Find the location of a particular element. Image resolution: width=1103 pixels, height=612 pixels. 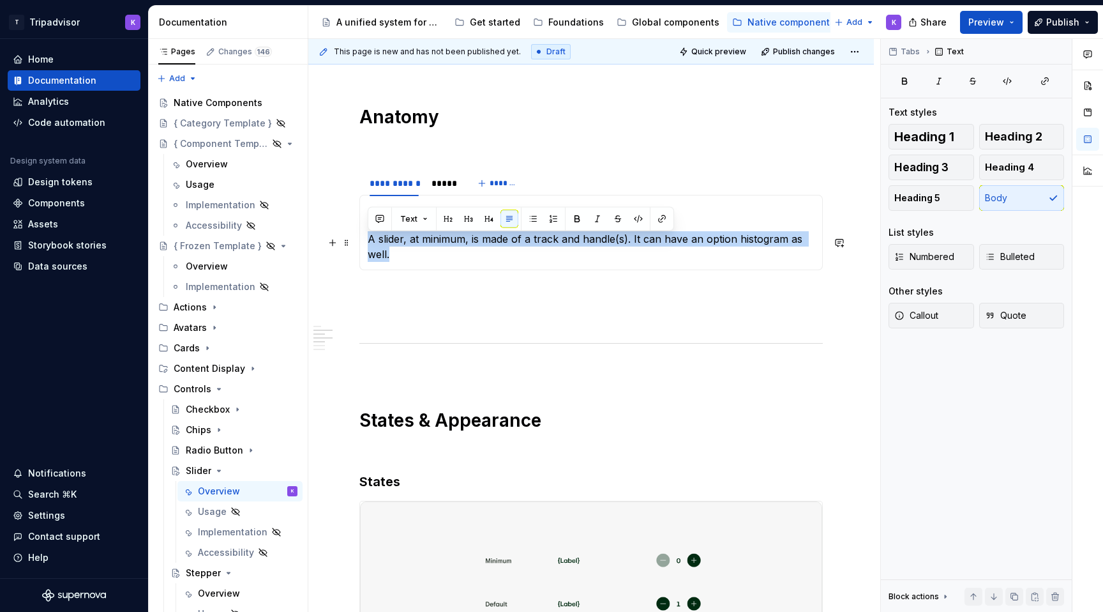

div: Stepper is located at coordinates (203, 573).